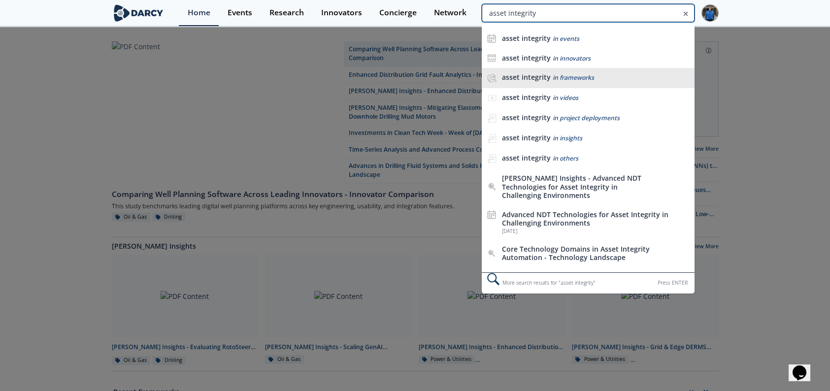  Describe the element at coordinates (287, 13) in the screenshot. I see `div: Research` at that location.